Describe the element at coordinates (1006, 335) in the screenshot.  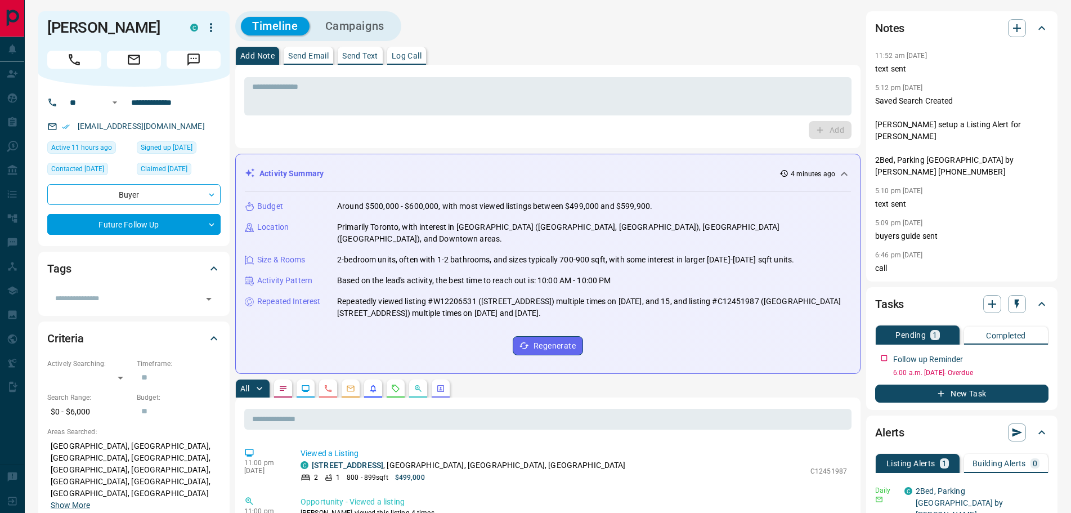
I see `p: Completed` at that location.